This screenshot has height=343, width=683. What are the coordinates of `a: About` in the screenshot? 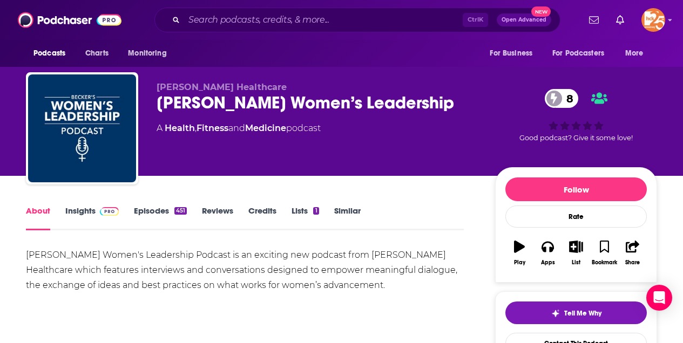 It's located at (38, 218).